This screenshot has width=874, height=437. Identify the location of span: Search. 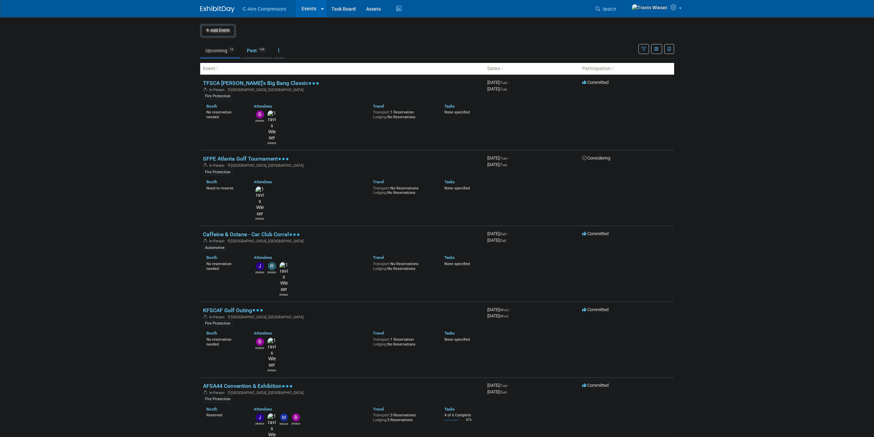
(608, 9).